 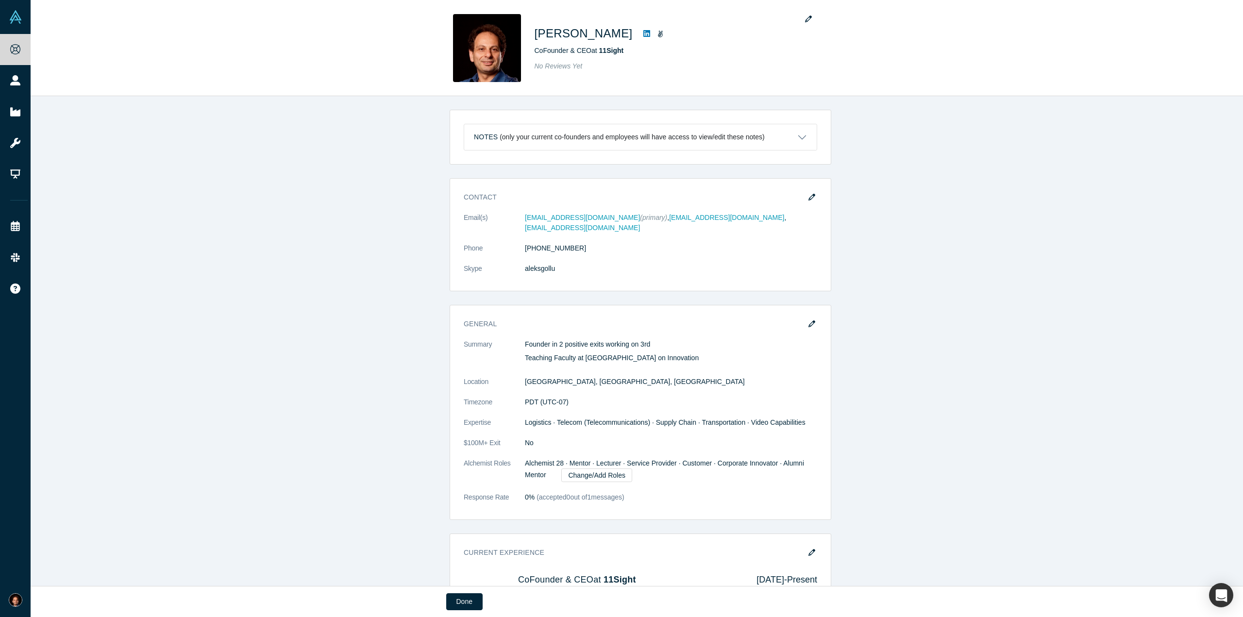 I want to click on p: Founder in 2 positive exits working on 3rd, so click(x=671, y=344).